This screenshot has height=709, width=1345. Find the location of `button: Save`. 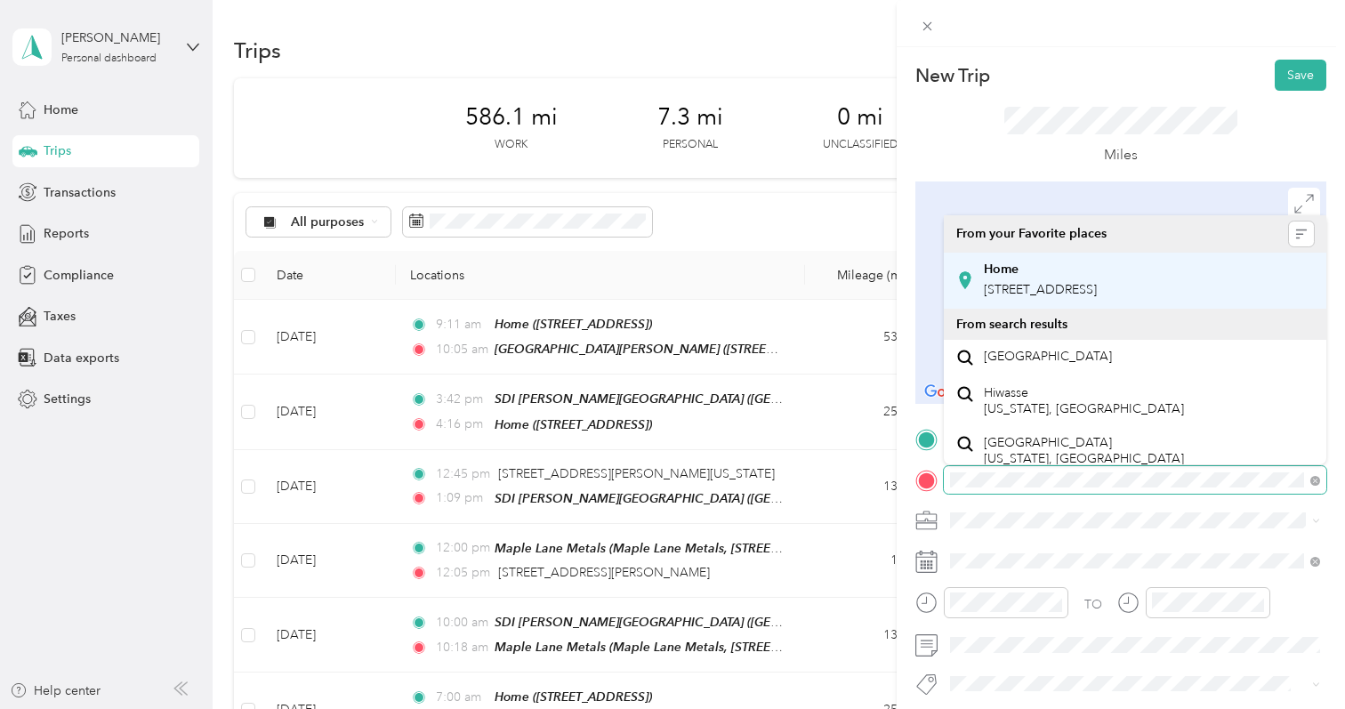

button: Save is located at coordinates (1301, 75).